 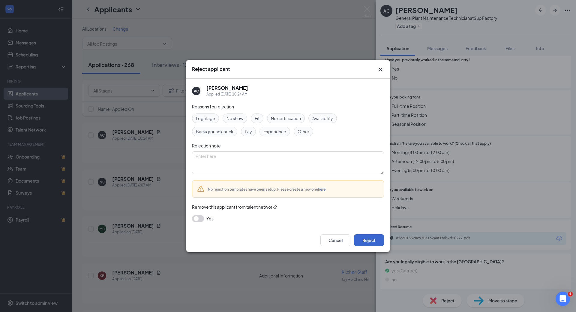 What do you see at coordinates (381, 69) in the screenshot?
I see `svg: Cross` at bounding box center [381, 69].